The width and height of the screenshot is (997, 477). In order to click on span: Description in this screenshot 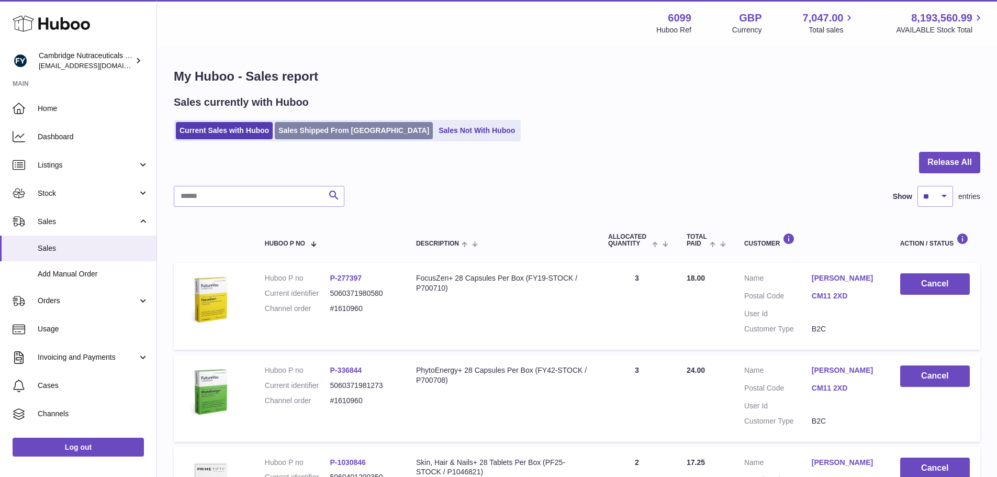, I will do `click(438, 243)`.